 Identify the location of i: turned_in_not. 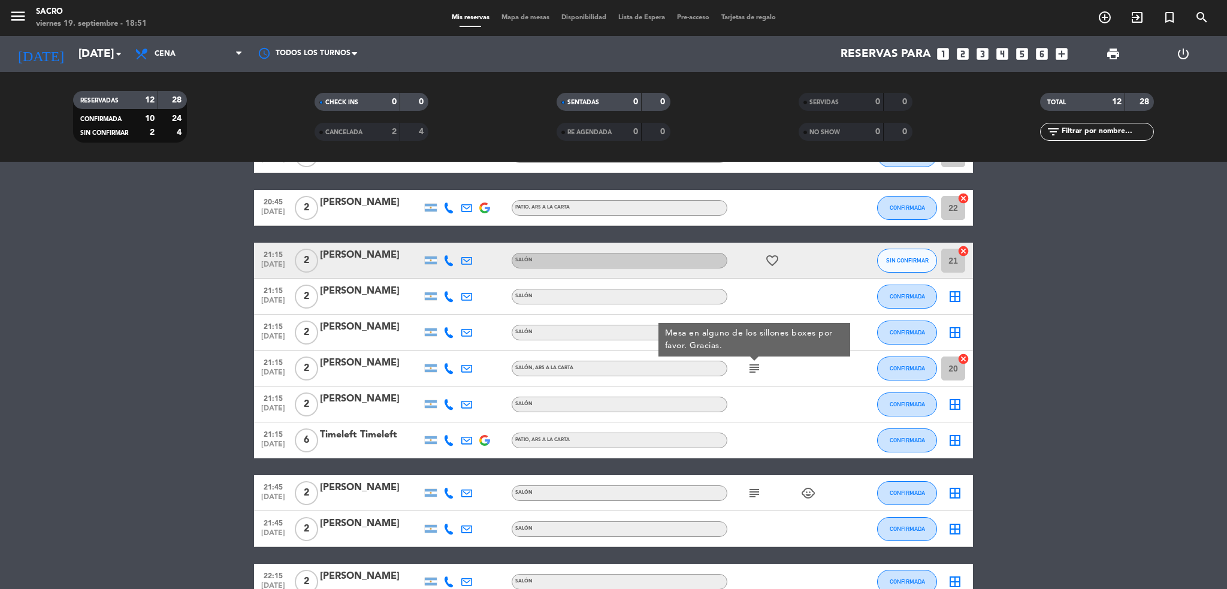
(1169, 17).